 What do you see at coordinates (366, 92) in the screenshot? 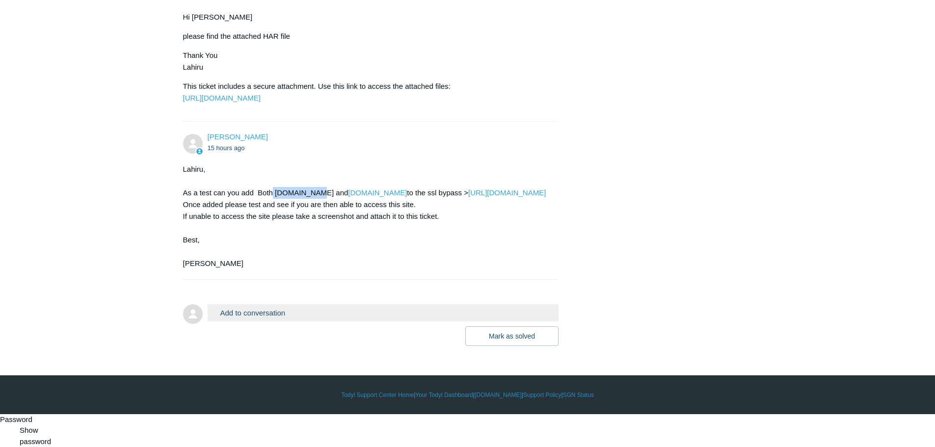
I see `p: This ticket includes a secure attachment. Use this link to access the attached files:` at bounding box center [366, 92].